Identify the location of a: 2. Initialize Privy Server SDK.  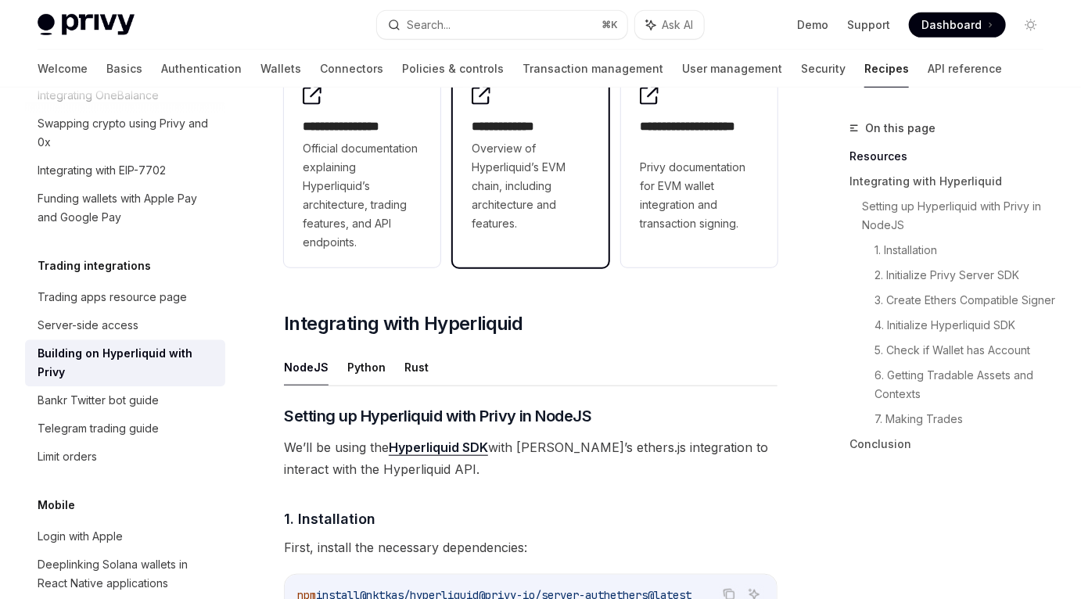
(965, 275).